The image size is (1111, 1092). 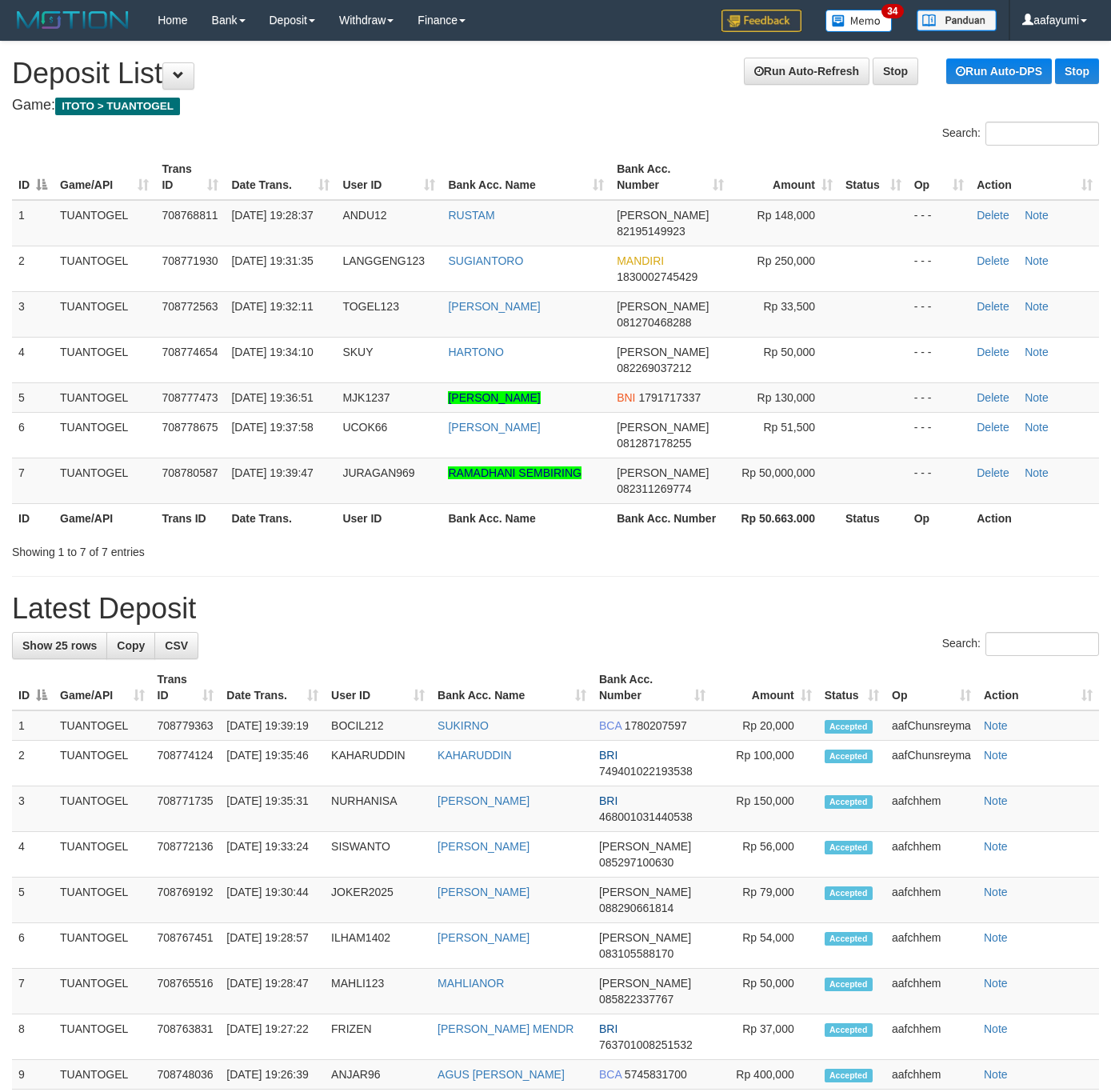 What do you see at coordinates (33, 992) in the screenshot?
I see `td: 7` at bounding box center [33, 992].